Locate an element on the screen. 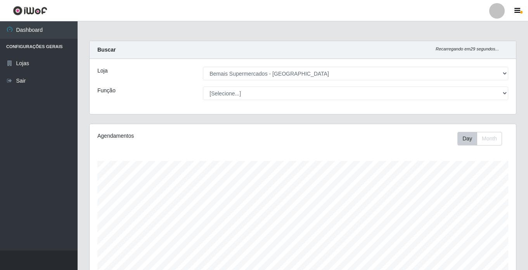 The image size is (528, 270). div: Toolbar with button groups is located at coordinates (482, 138).